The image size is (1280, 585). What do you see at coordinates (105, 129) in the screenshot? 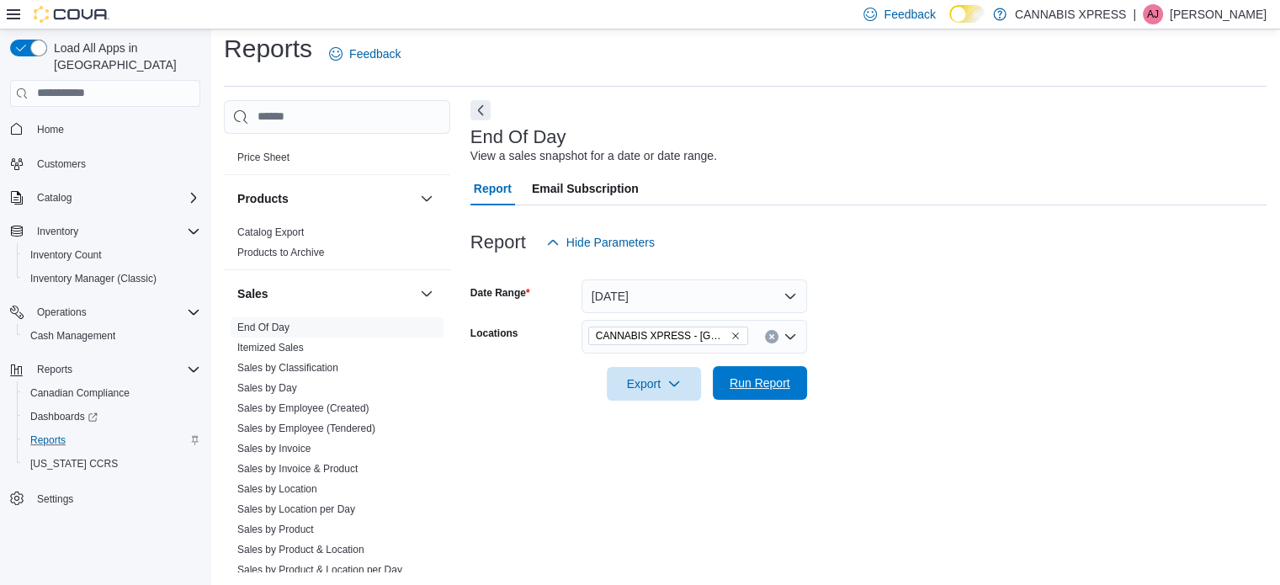
I see `button: Home` at bounding box center [105, 129].